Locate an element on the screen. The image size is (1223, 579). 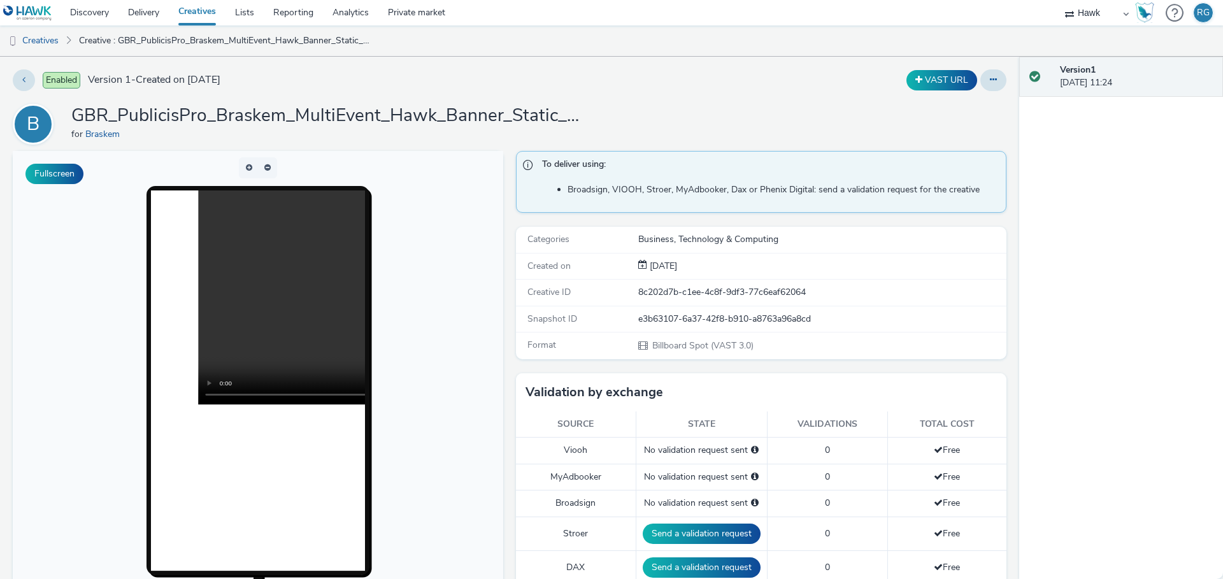
span: Enabled is located at coordinates (61, 80).